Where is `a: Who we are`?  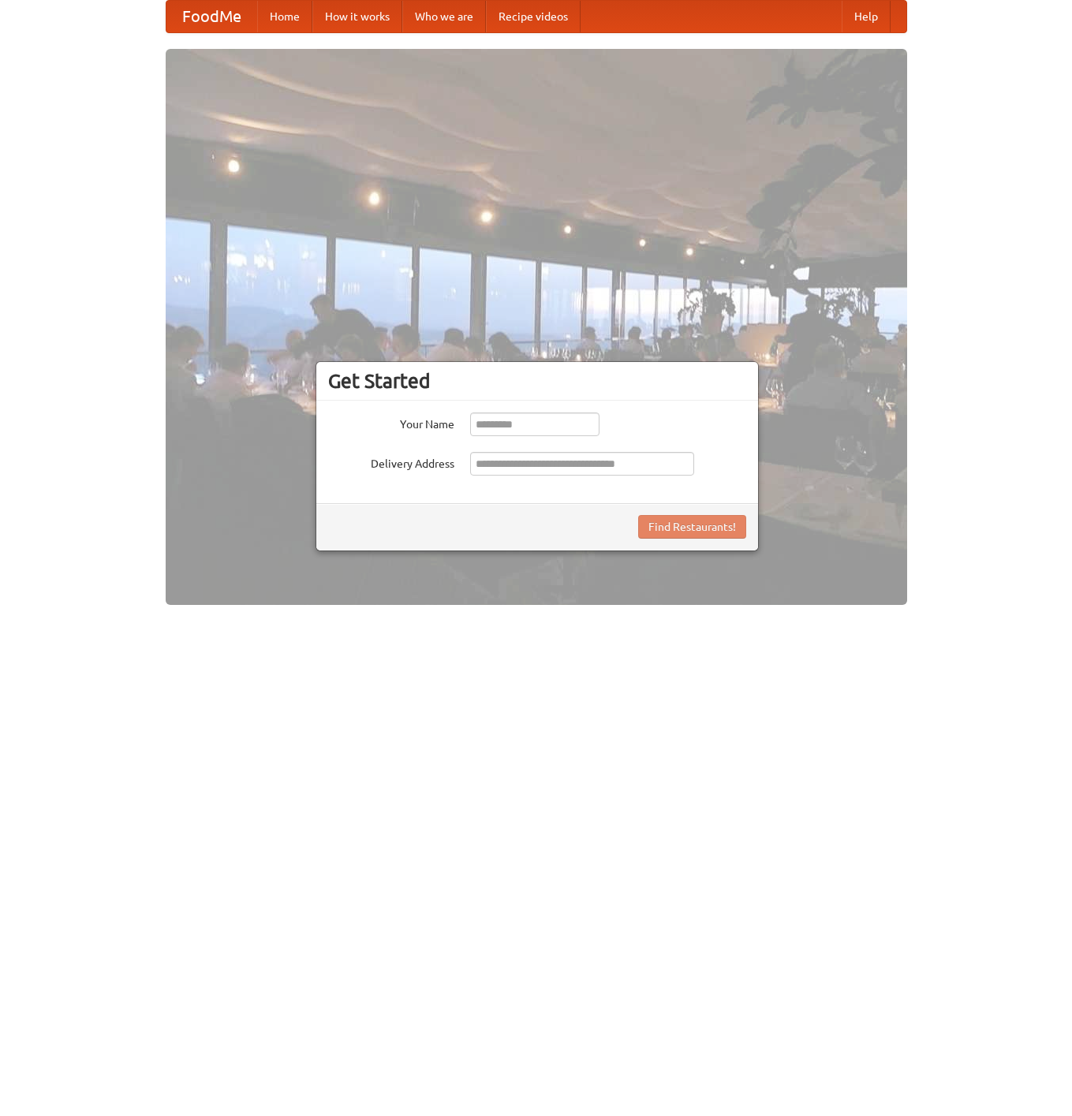 a: Who we are is located at coordinates (444, 17).